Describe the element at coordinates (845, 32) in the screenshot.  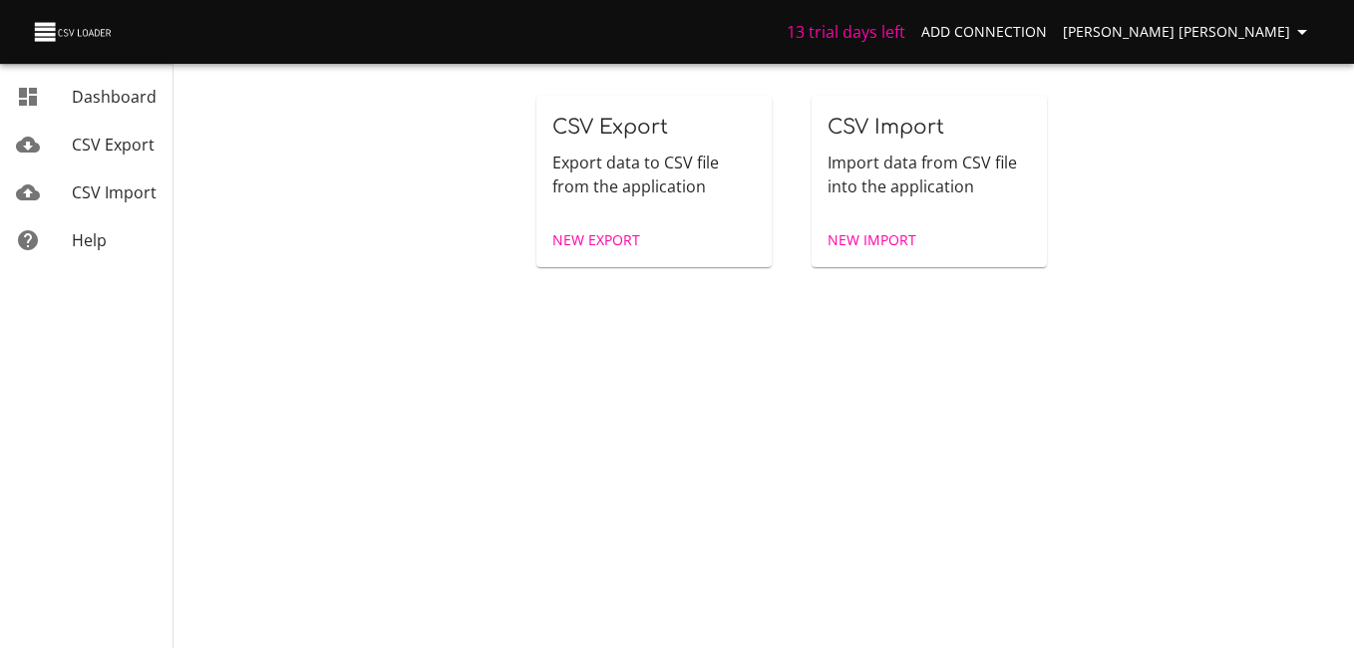
I see `h6: 13 trial days left` at that location.